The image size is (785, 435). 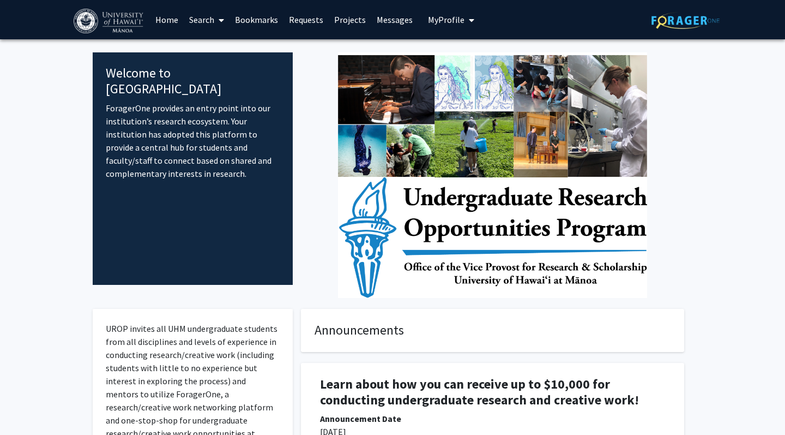 I want to click on h1: Learn about how you can receive up to $10,000 for conducting undergraduate research and creative ..., so click(x=493, y=392).